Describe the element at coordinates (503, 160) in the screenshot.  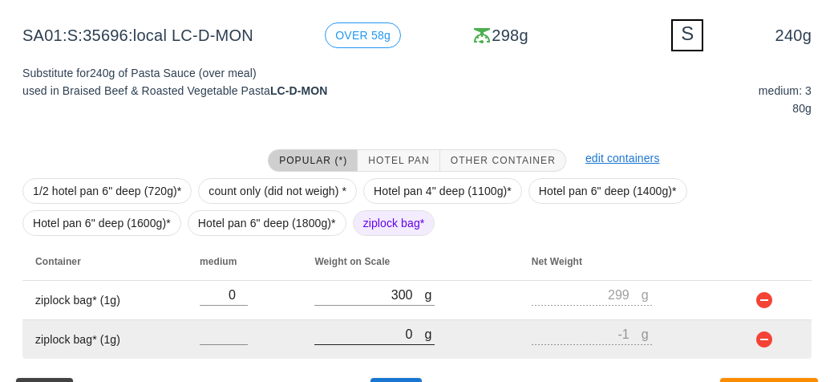
I see `button: Other Container` at that location.